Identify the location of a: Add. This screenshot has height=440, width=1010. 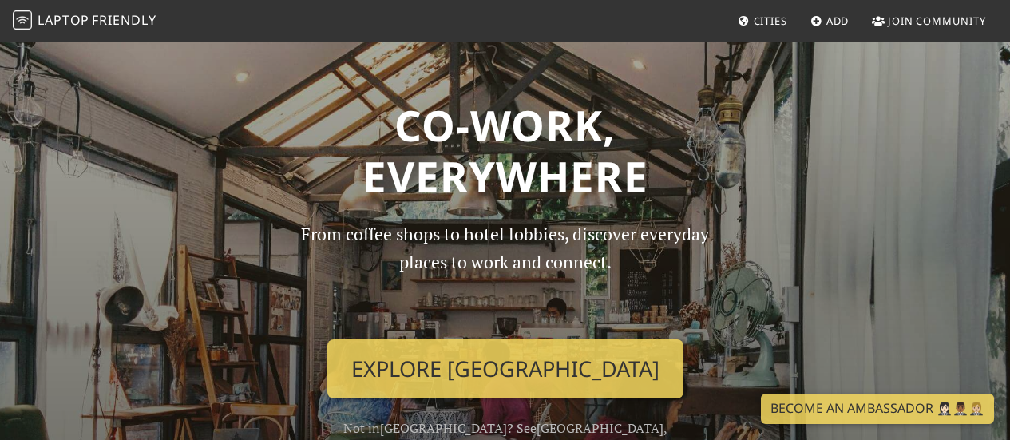
(830, 21).